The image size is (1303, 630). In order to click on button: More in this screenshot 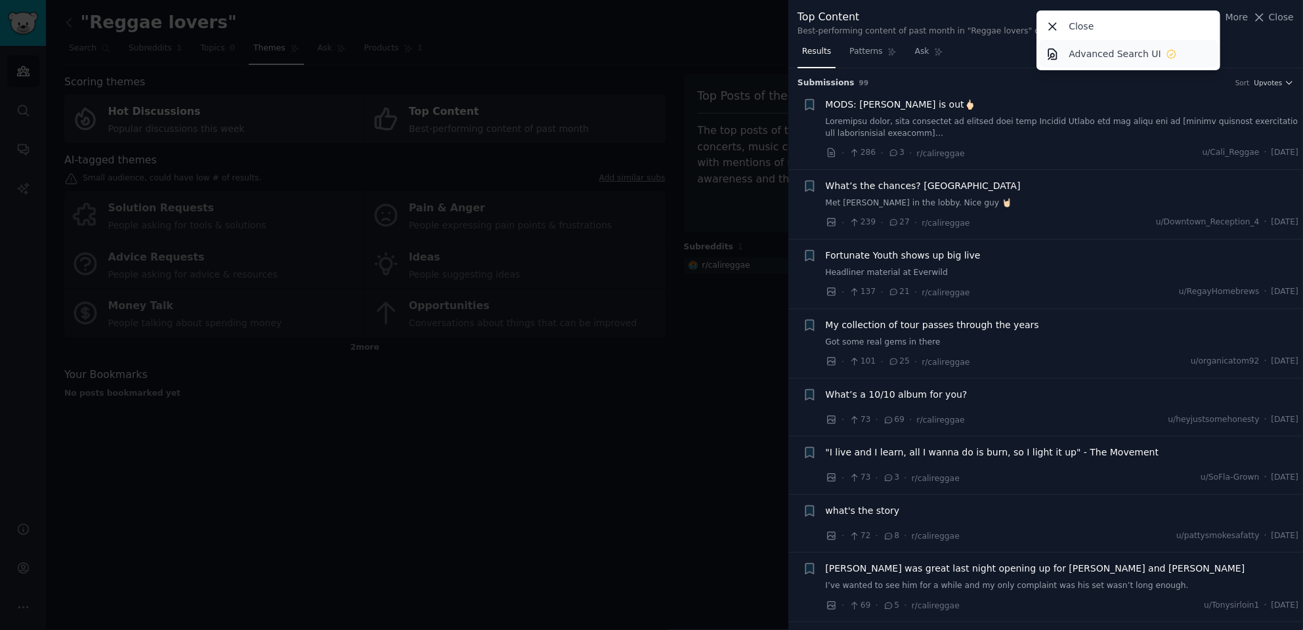, I will do `click(1230, 17)`.